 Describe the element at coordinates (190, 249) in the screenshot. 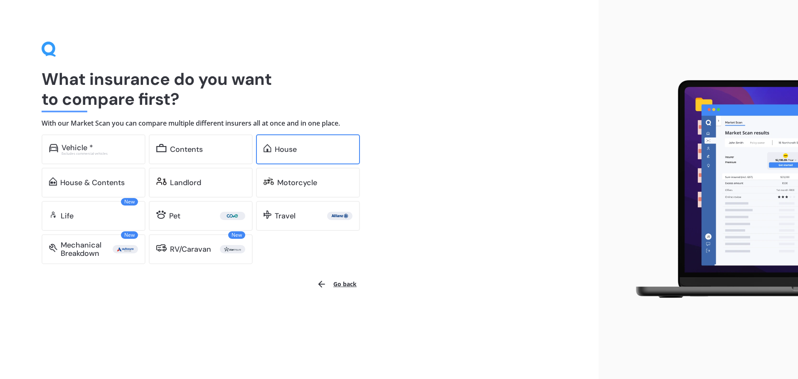

I see `div: RV/Caravan` at that location.